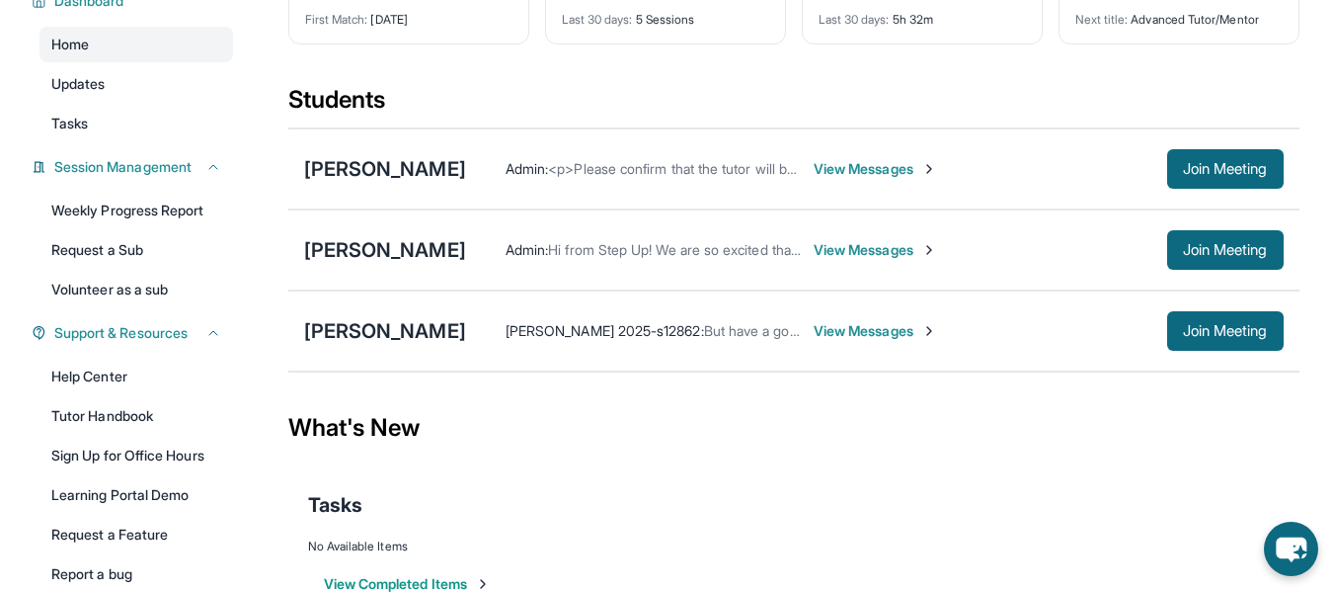 This screenshot has height=592, width=1334. Describe the element at coordinates (120, 333) in the screenshot. I see `span: Support & Resources` at that location.